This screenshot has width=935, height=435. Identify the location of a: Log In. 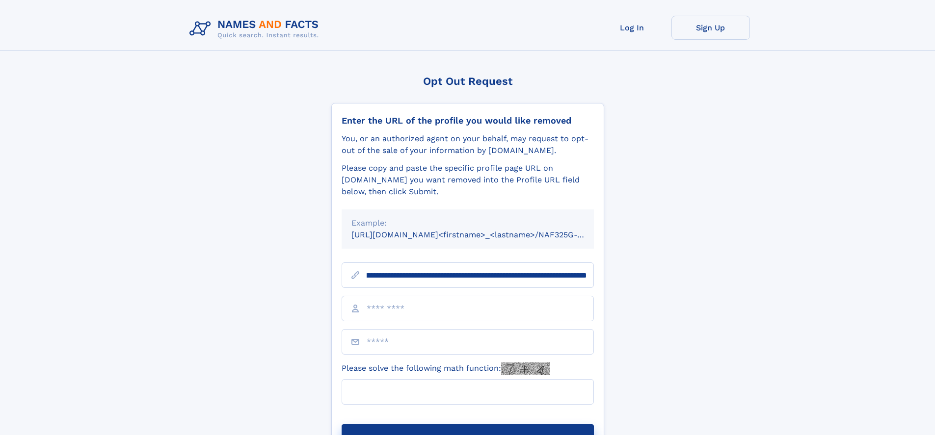
(632, 27).